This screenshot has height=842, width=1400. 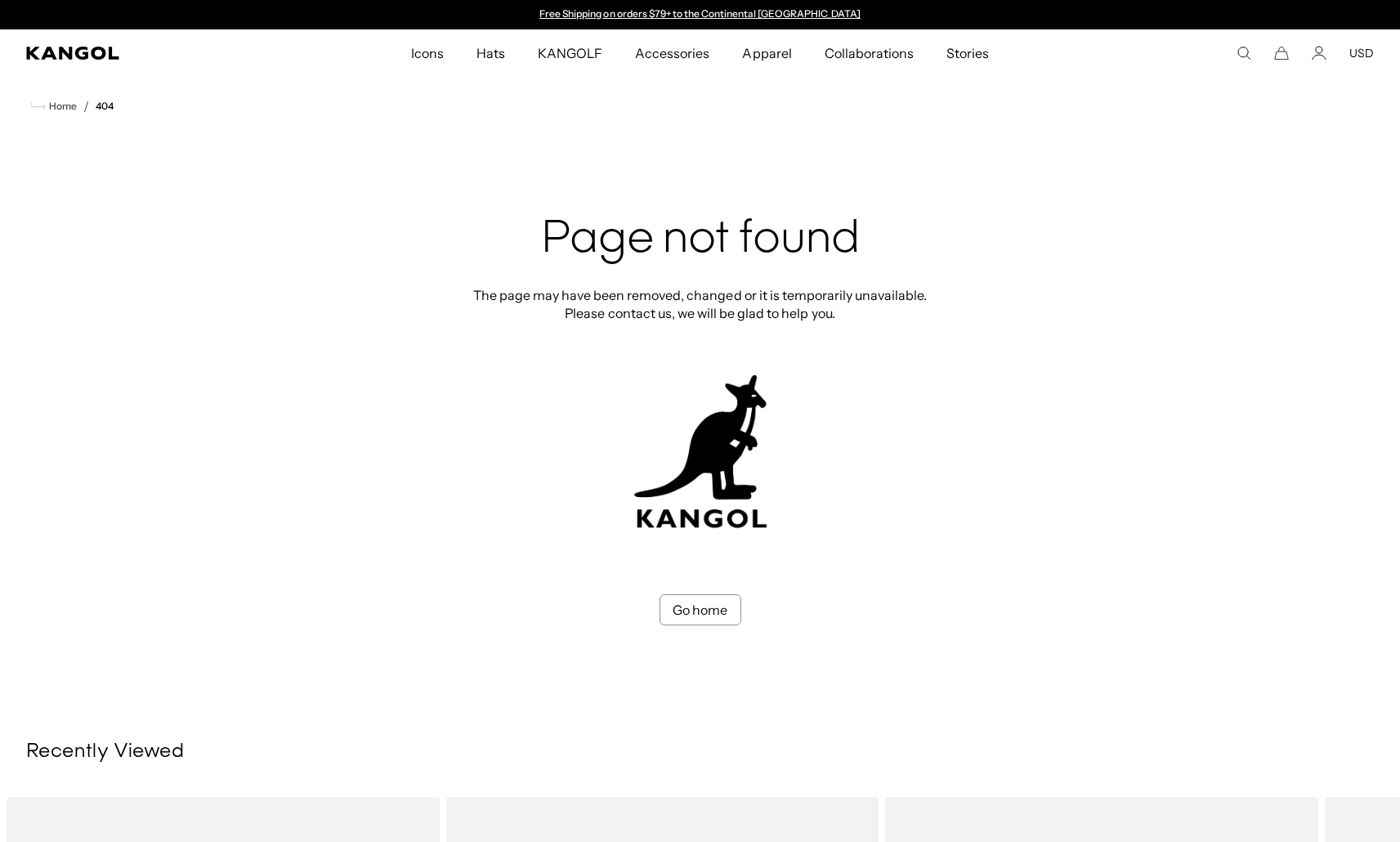 What do you see at coordinates (427, 53) in the screenshot?
I see `span: Icons` at bounding box center [427, 53].